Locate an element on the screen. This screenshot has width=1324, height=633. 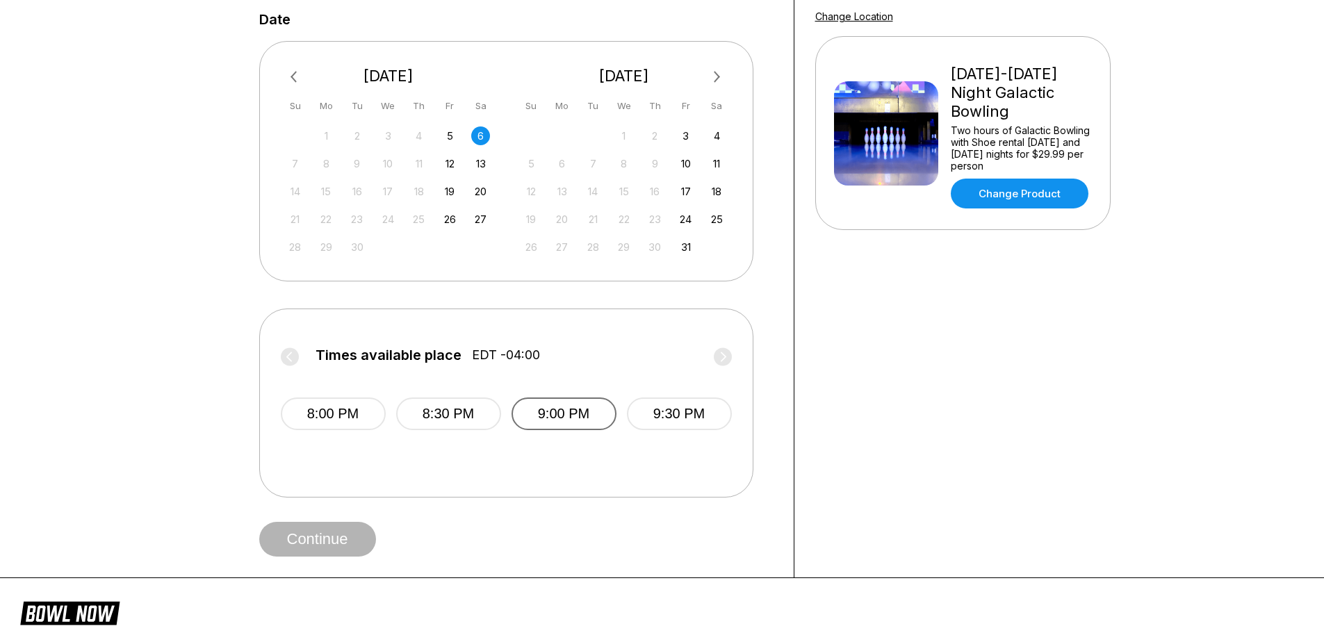
div: Choose Friday, October 3rd, 2025 is located at coordinates (685, 136).